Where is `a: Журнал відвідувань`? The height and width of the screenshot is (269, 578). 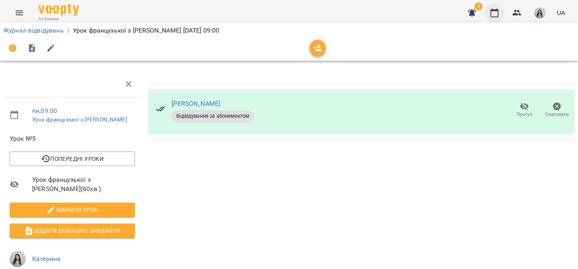 a: Журнал відвідувань is located at coordinates (33, 30).